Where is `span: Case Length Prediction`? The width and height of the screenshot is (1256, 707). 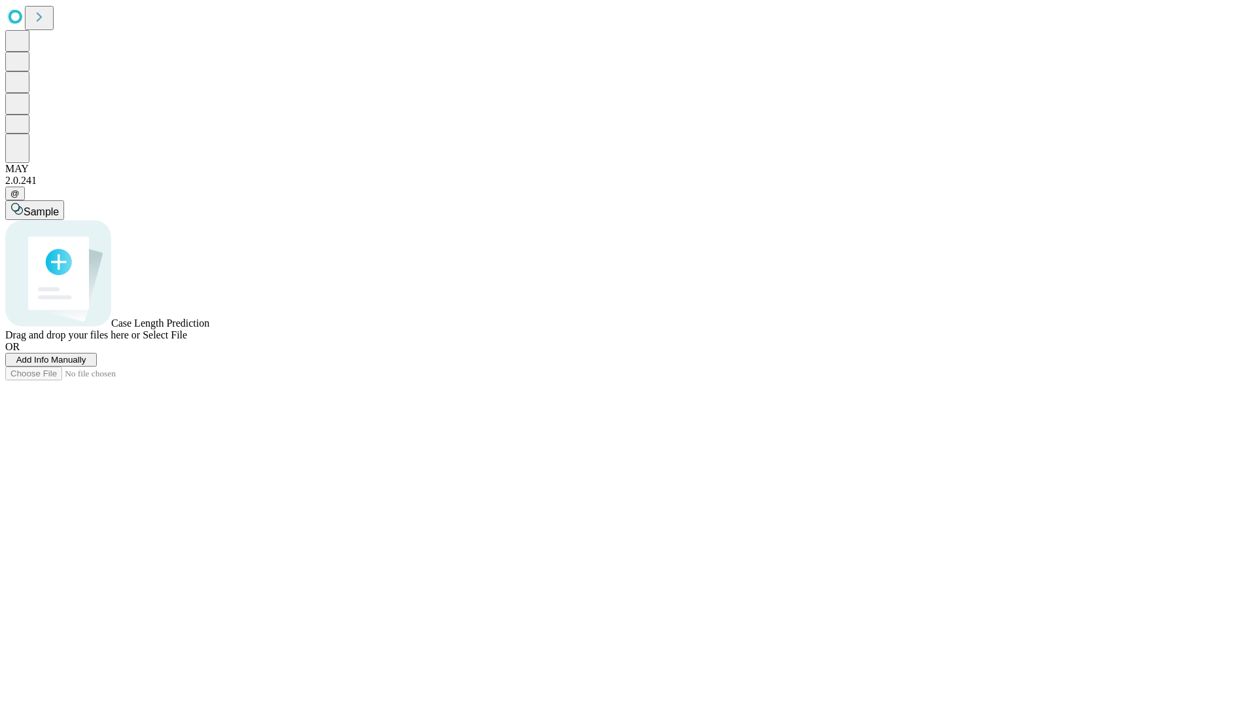 span: Case Length Prediction is located at coordinates (160, 323).